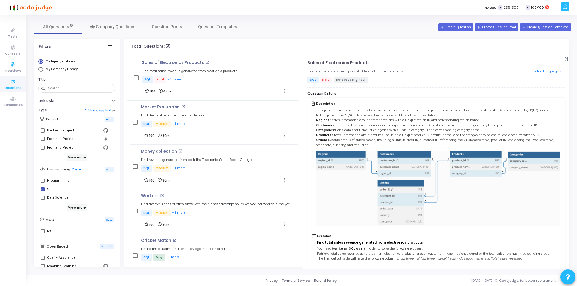 Image resolution: width=577 pixels, height=286 pixels. What do you see at coordinates (60, 61) in the screenshot?
I see `span: Codejudge Library` at bounding box center [60, 61].